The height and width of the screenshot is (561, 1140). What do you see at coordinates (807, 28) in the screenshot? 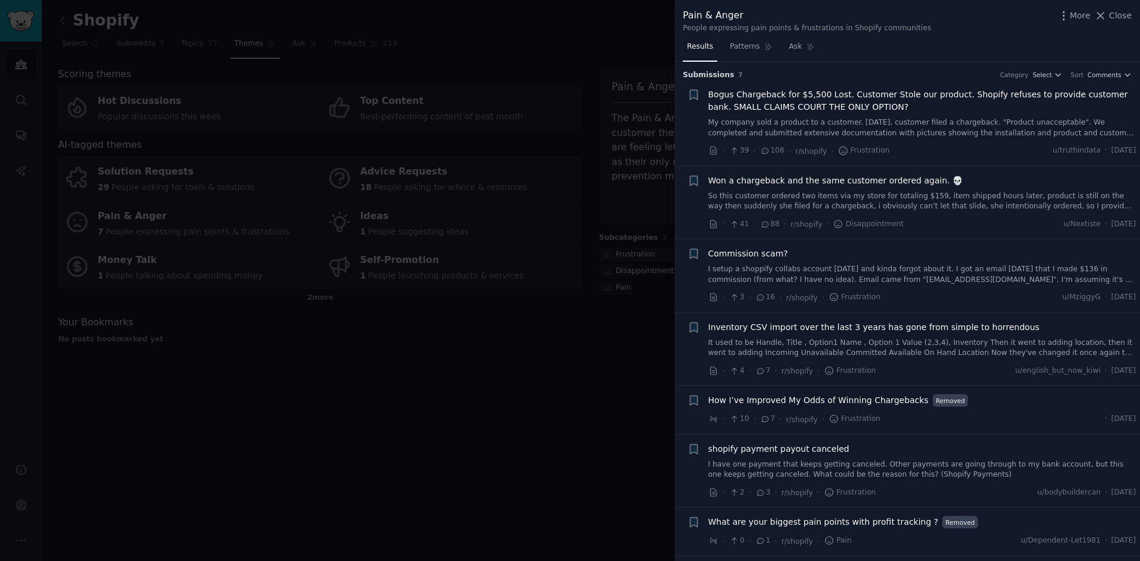
I see `div: People expressing pain points & frustrations in Shopify communities` at bounding box center [807, 28].